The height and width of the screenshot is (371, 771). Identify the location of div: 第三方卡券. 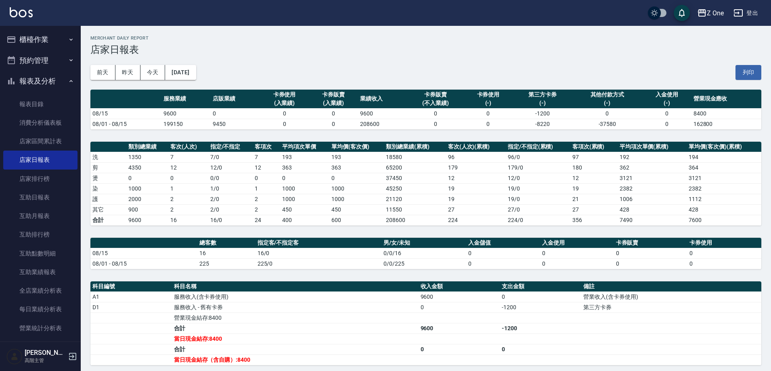
(542, 94).